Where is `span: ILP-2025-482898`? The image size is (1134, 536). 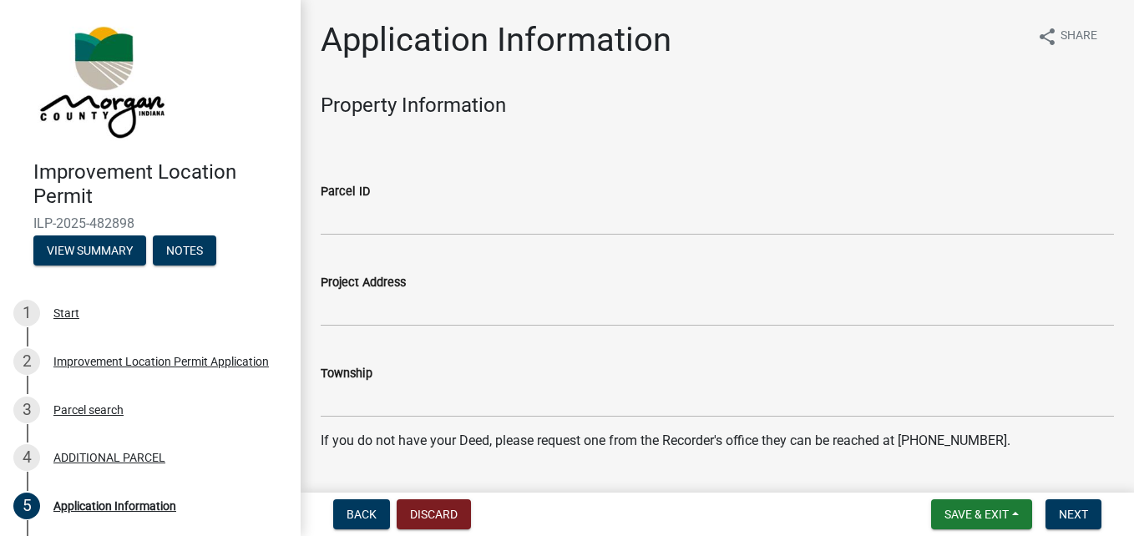
span: ILP-2025-482898 is located at coordinates (150, 223).